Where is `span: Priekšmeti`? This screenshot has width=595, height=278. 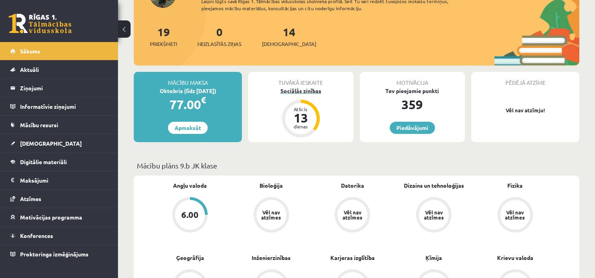
span: Priekšmeti is located at coordinates (163, 44).